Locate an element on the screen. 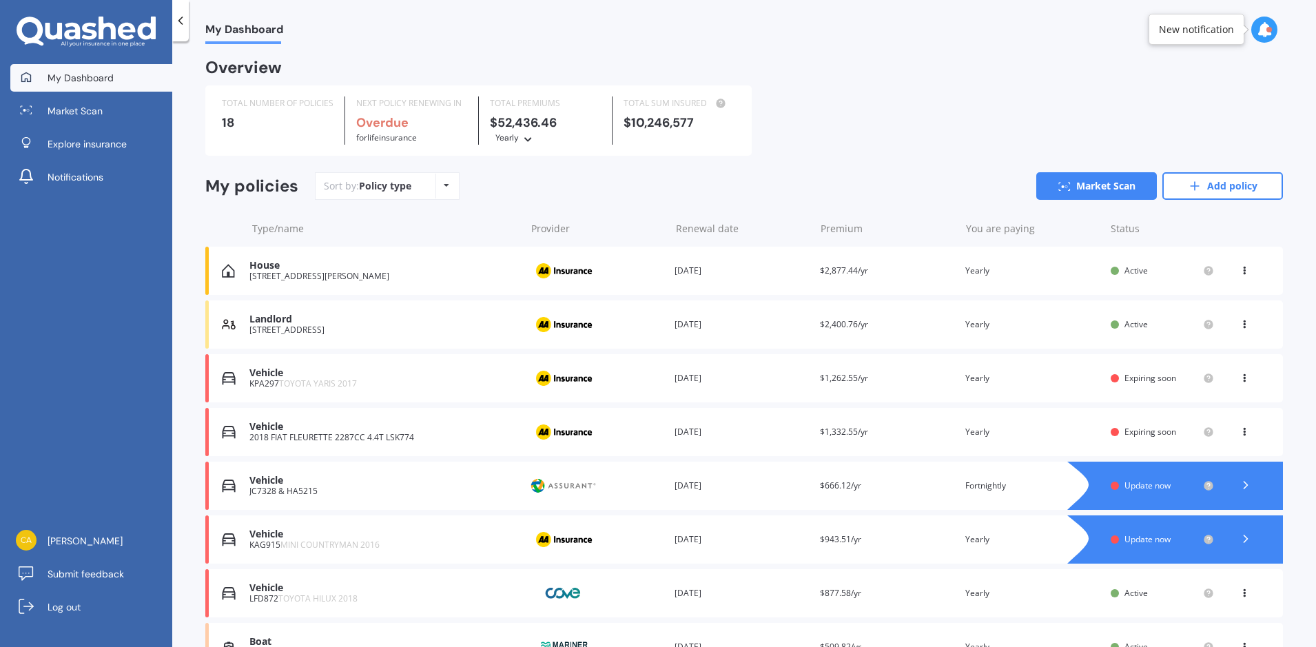  div: Premium is located at coordinates (887, 229).